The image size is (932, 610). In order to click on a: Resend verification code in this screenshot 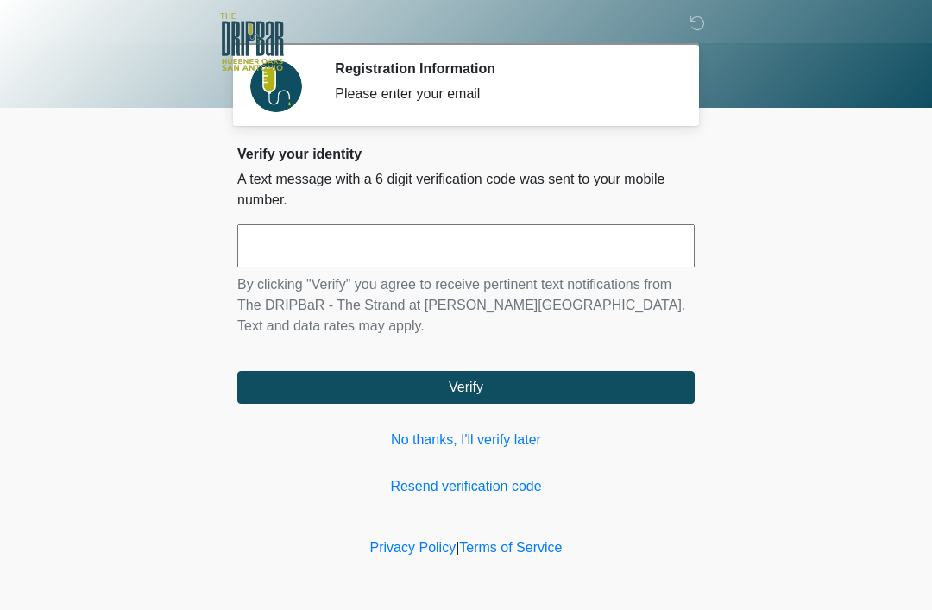, I will do `click(466, 487)`.